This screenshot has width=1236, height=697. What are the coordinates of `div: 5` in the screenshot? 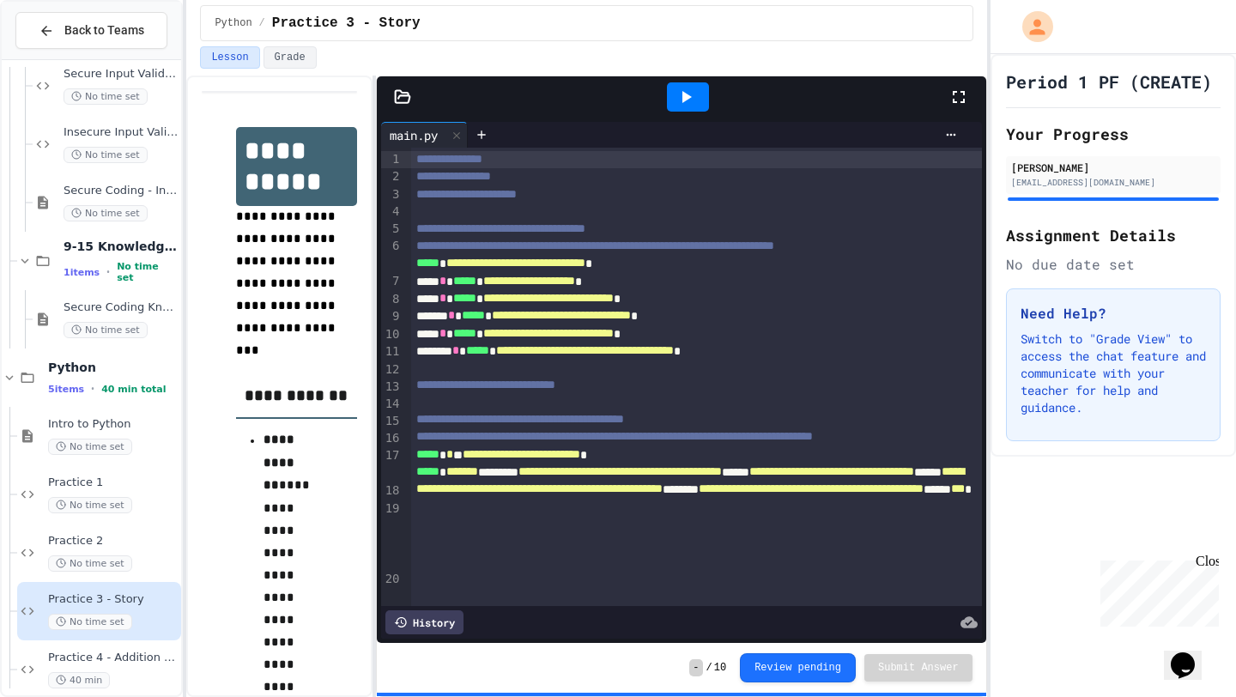 It's located at (391, 229).